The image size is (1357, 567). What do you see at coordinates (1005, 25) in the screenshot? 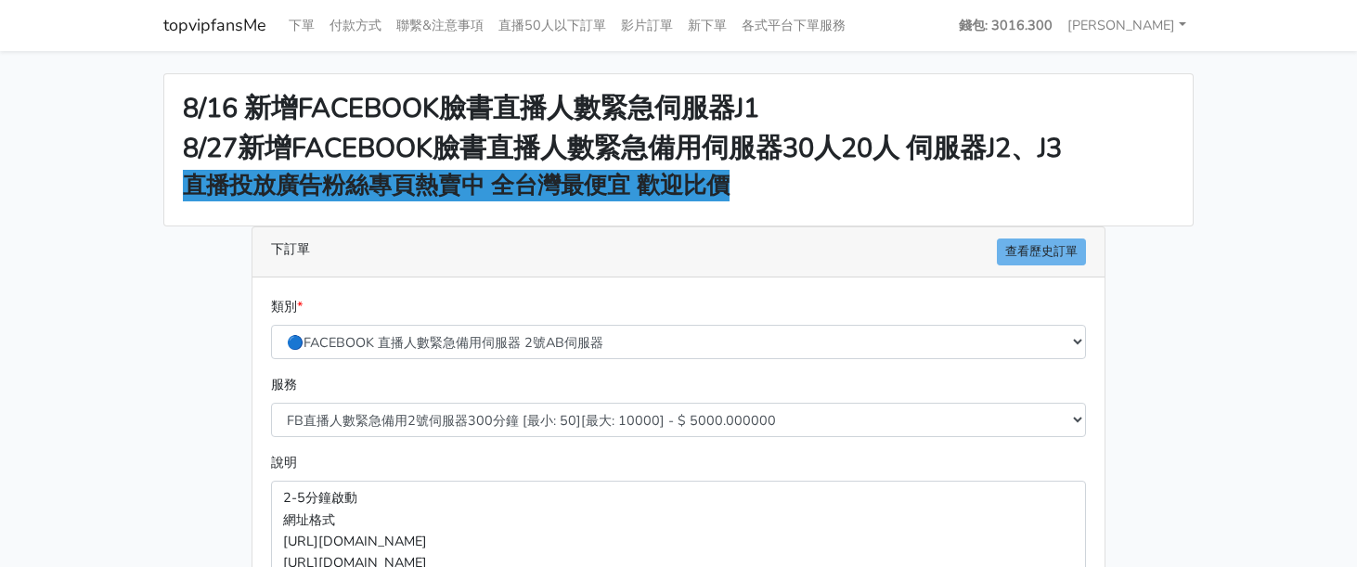
I see `strong: 錢包: 3016.300` at bounding box center [1005, 25].